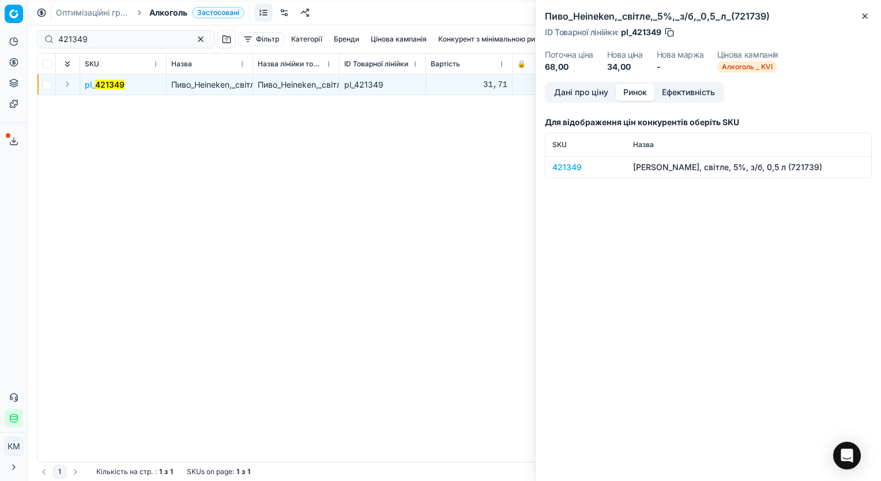 The image size is (881, 481). I want to click on span: pl_421349, so click(641, 32).